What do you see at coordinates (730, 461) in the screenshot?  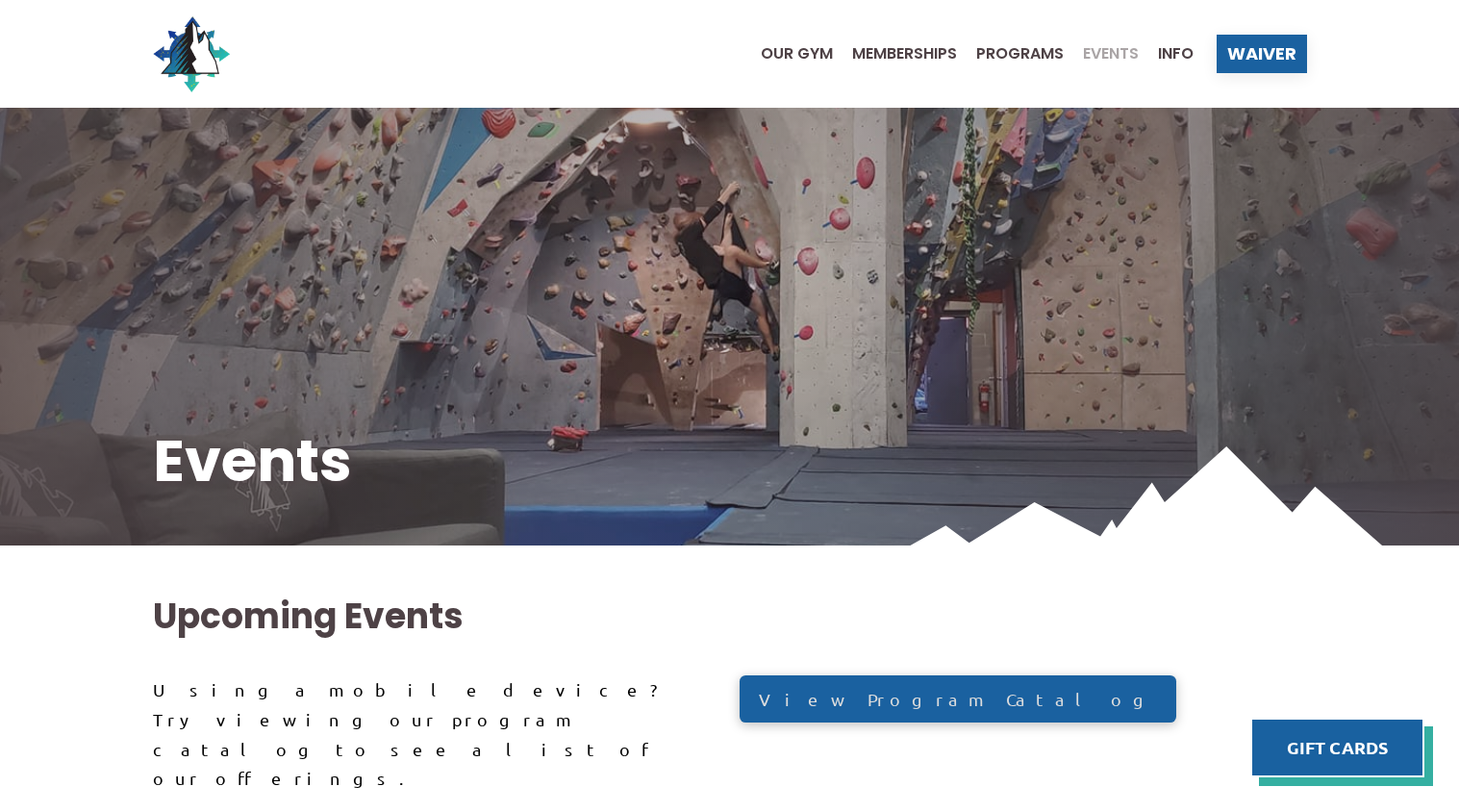 I see `h1: Events` at bounding box center [730, 461].